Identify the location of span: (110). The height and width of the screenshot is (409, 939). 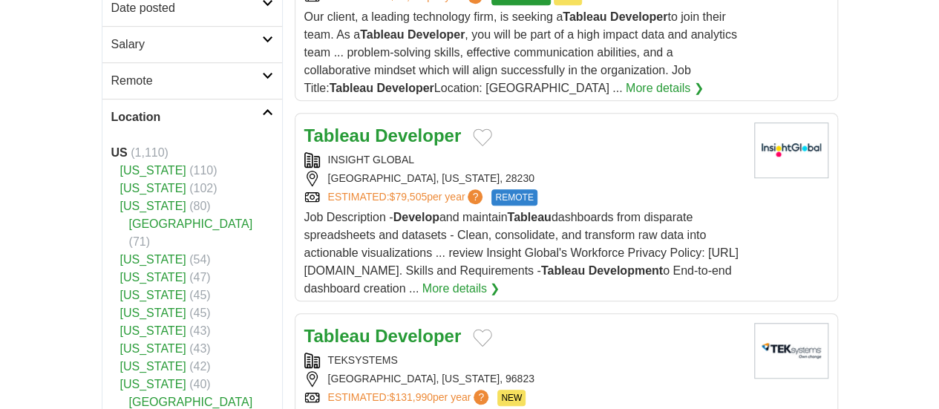
(203, 170).